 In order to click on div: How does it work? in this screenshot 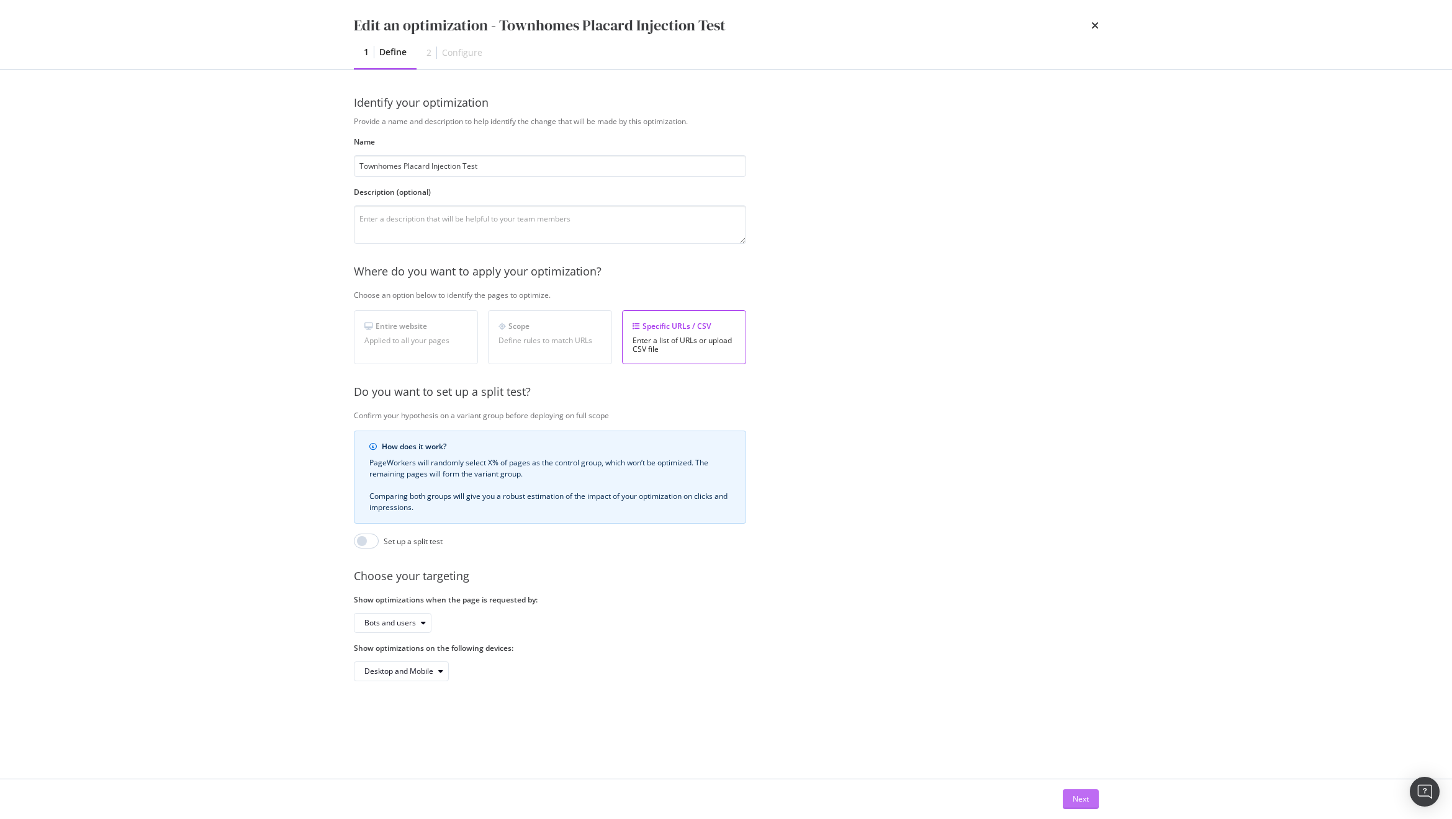, I will do `click(556, 447)`.